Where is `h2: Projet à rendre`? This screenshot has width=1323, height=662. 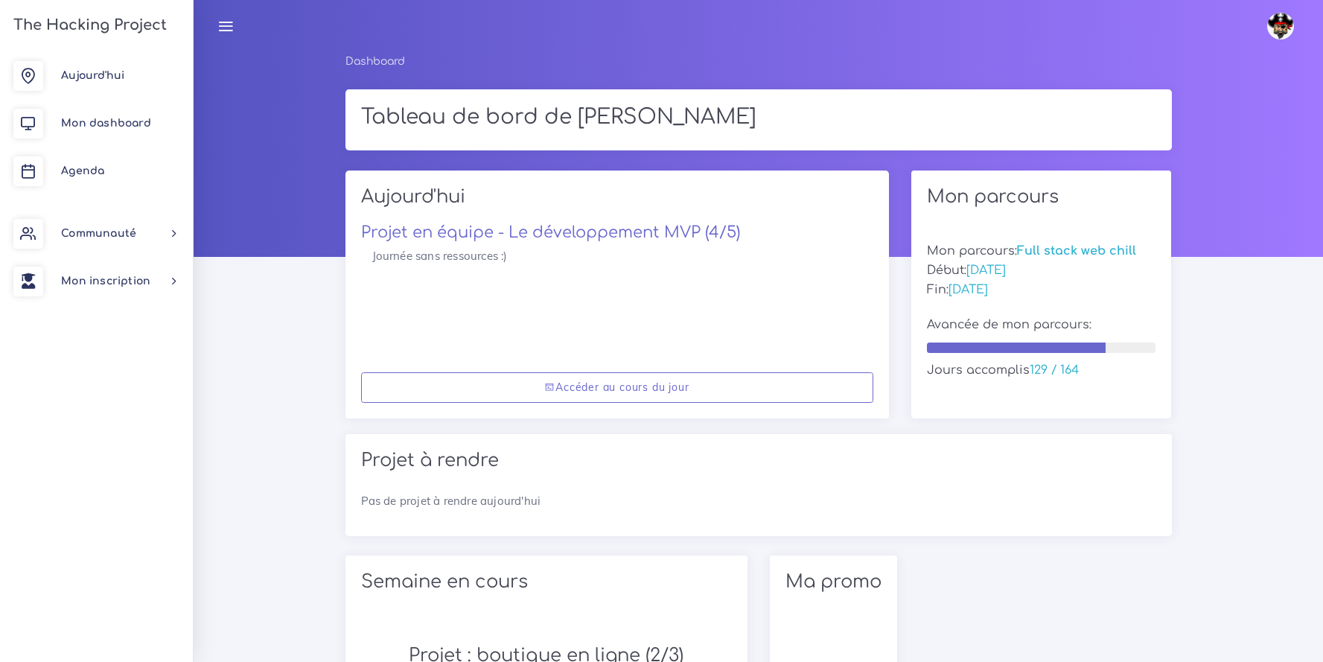
h2: Projet à rendre is located at coordinates (759, 460).